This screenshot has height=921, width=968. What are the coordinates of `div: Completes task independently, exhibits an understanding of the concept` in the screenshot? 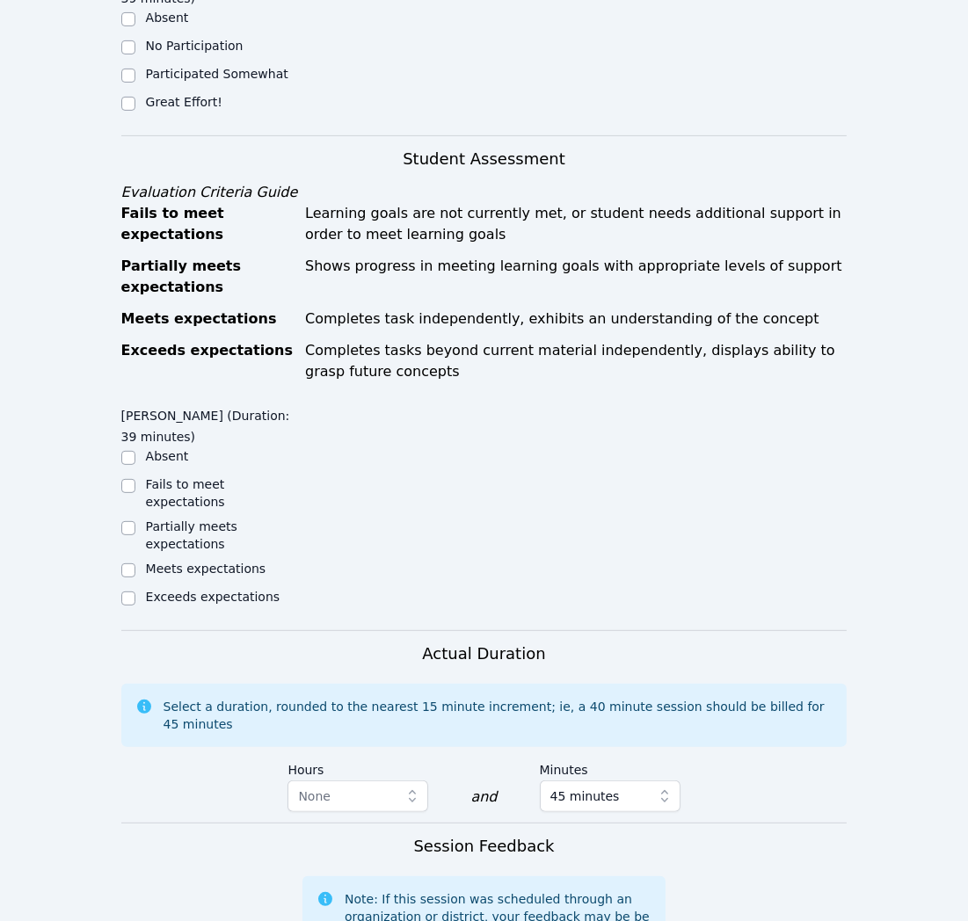 It's located at (576, 319).